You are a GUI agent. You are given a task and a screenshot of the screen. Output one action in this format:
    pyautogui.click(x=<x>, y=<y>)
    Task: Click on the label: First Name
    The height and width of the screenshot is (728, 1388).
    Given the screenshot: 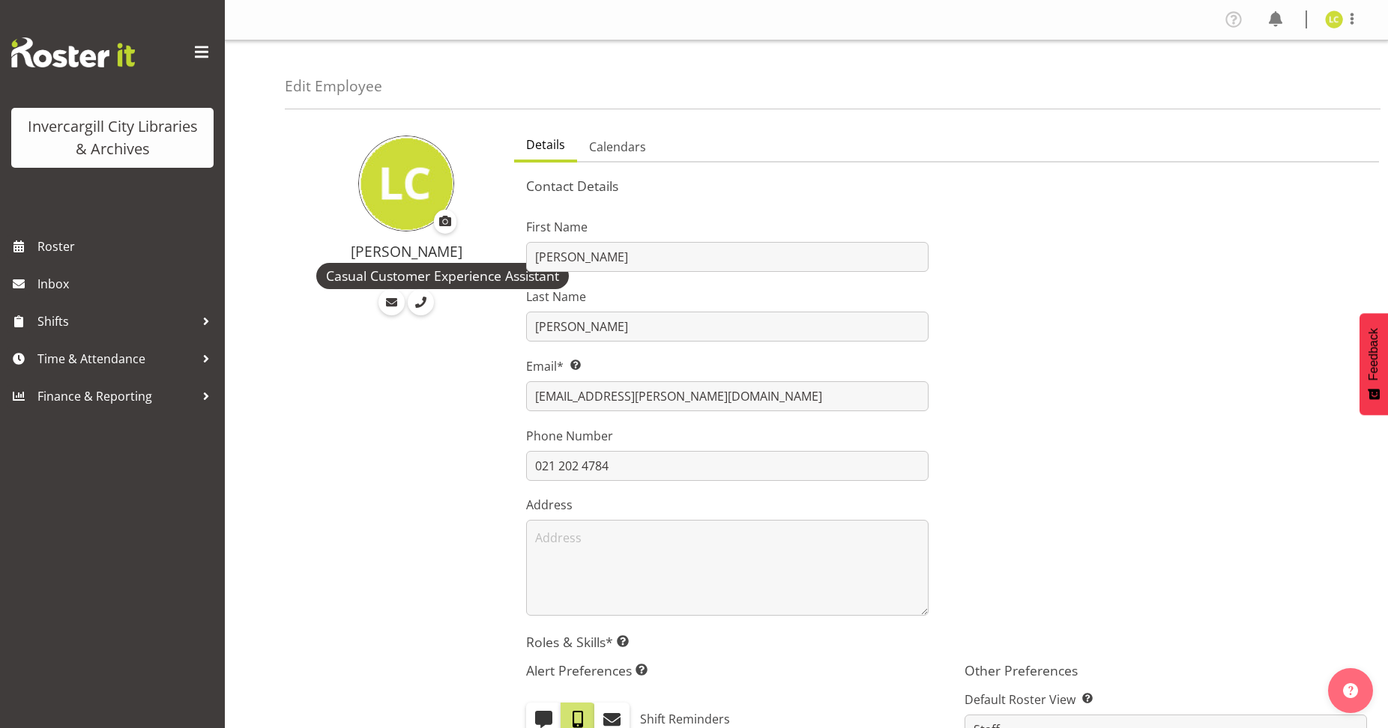 What is the action you would take?
    pyautogui.click(x=727, y=227)
    